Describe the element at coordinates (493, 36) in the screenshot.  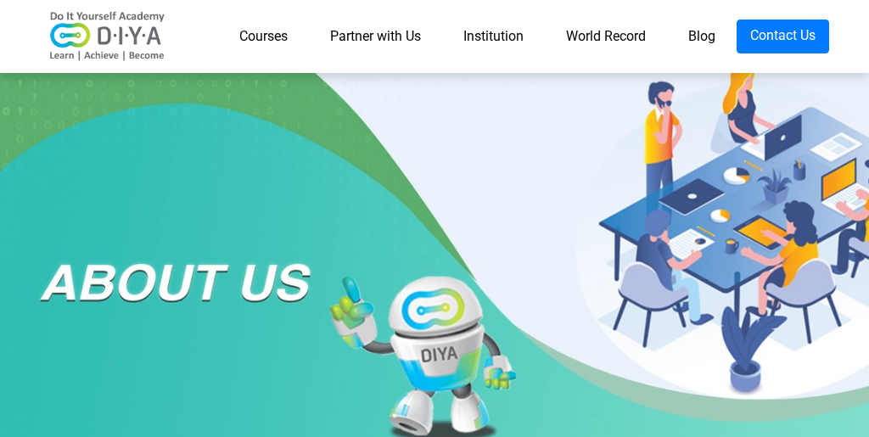
I see `a: Institution` at that location.